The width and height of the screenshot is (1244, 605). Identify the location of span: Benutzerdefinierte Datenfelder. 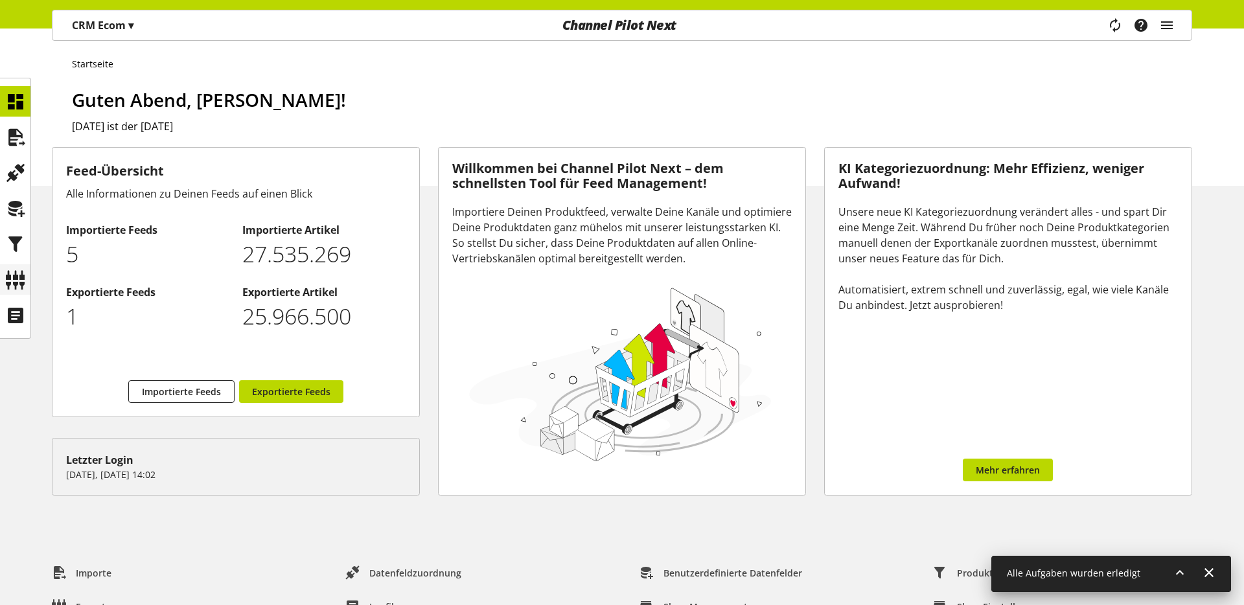
(733, 573).